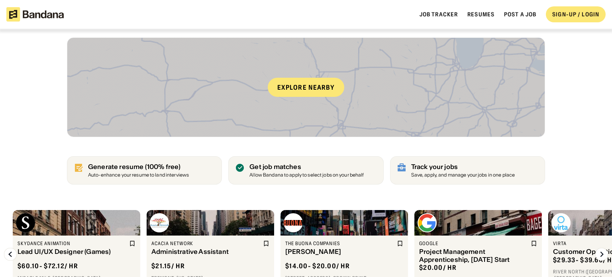 This screenshot has height=277, width=612. What do you see at coordinates (427, 223) in the screenshot?
I see `img: Google logo` at bounding box center [427, 223].